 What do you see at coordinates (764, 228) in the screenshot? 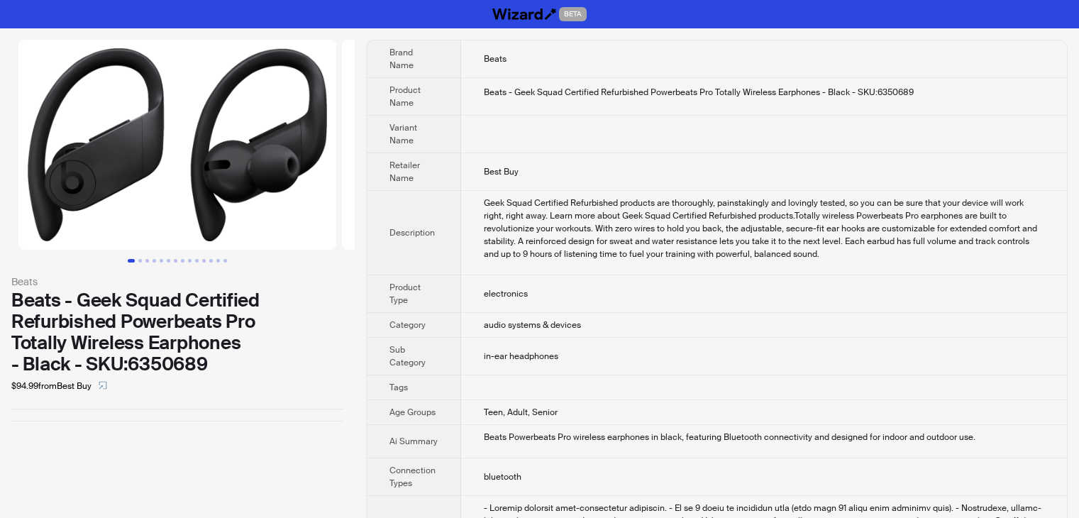
I see `div: Geek Squad Certified Refurbished products are thoroughly, painstakingly and lovingly tested, so y...` at bounding box center [764, 228].